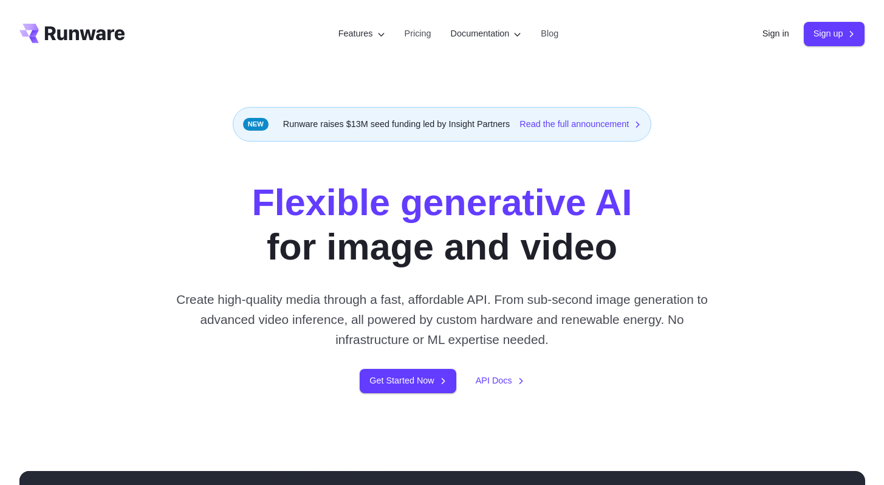  What do you see at coordinates (500, 380) in the screenshot?
I see `a: API Docs` at bounding box center [500, 380].